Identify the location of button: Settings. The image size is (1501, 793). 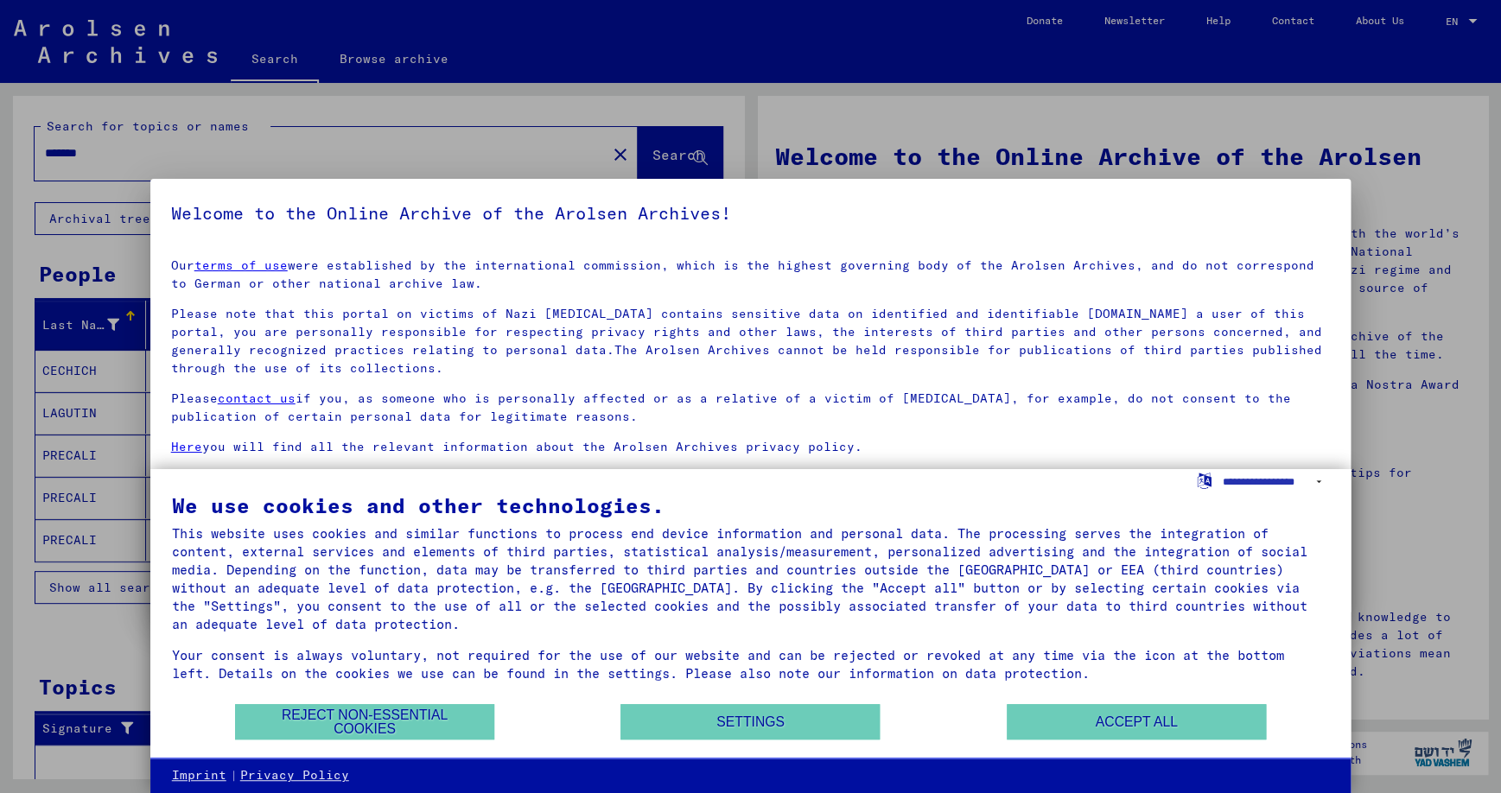
(750, 721).